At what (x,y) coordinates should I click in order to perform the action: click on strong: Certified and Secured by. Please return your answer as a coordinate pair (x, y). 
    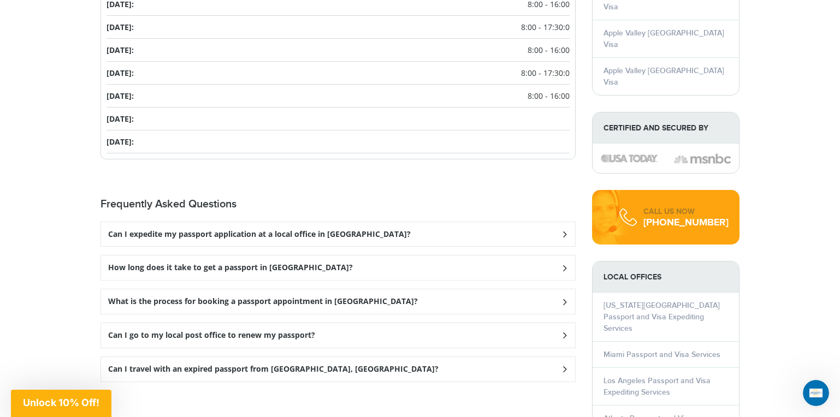
    Looking at the image, I should click on (666, 128).